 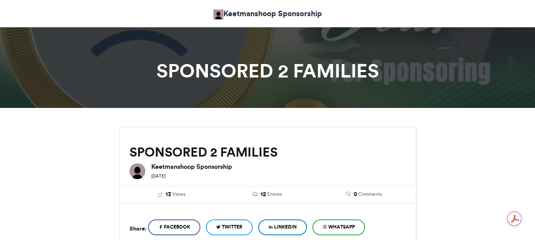 What do you see at coordinates (174, 228) in the screenshot?
I see `a: Facebook` at bounding box center [174, 228].